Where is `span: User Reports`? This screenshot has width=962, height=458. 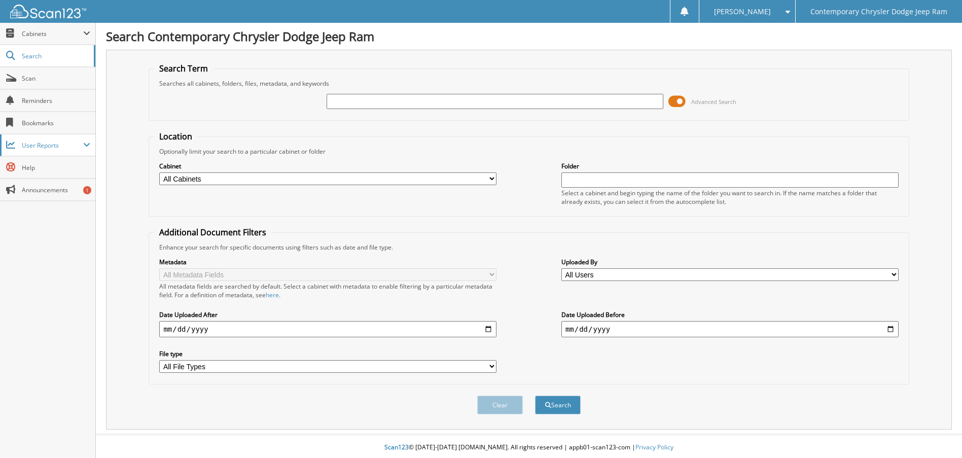
span: User Reports is located at coordinates (52, 145).